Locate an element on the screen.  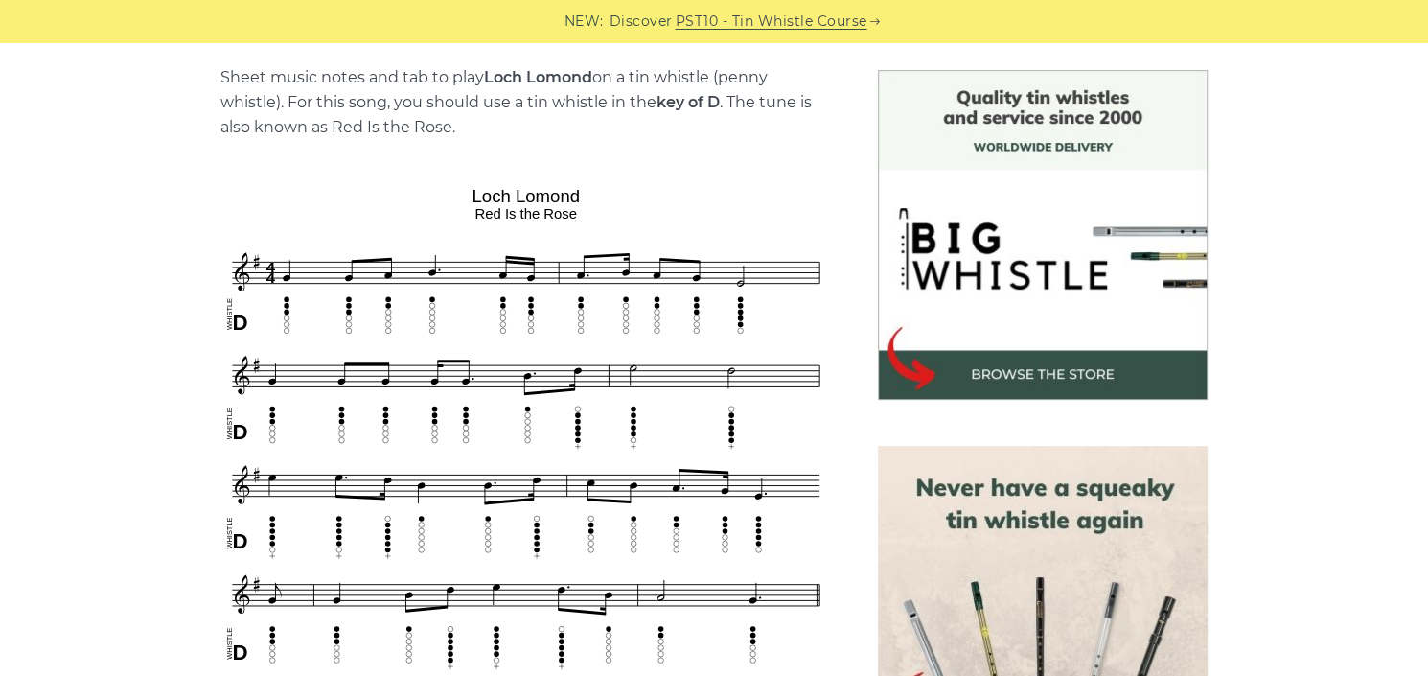
strong: key of D is located at coordinates (688, 102).